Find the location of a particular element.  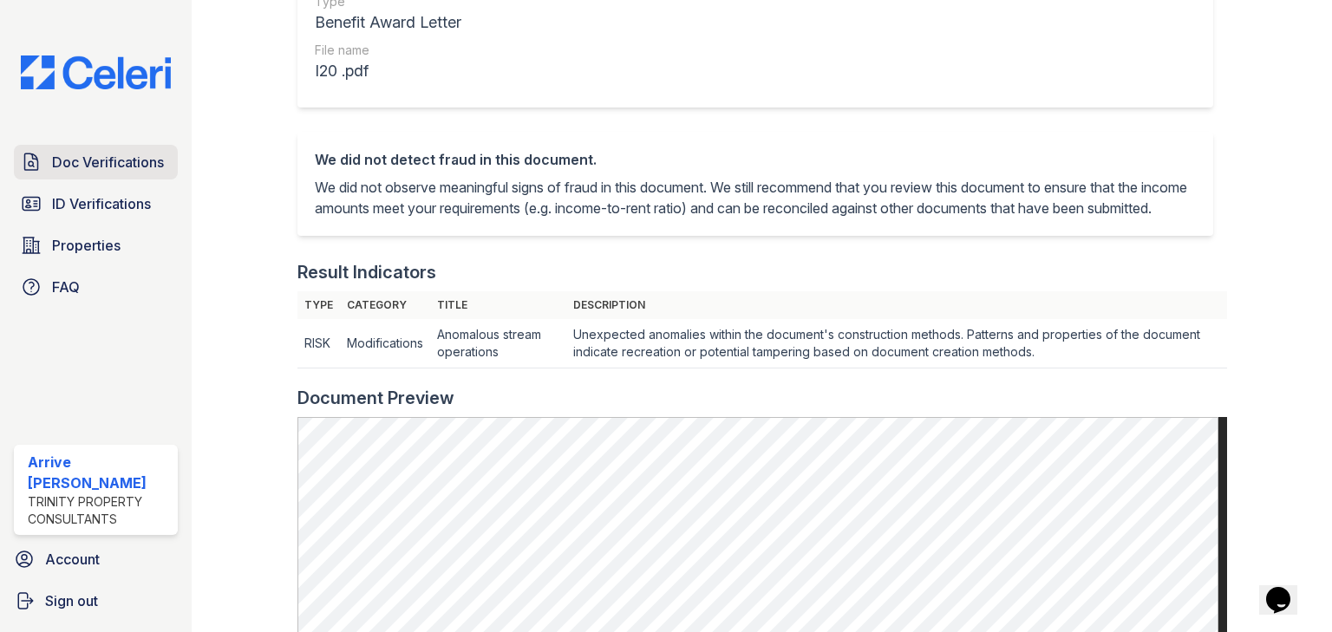

th: Category is located at coordinates (385, 305).